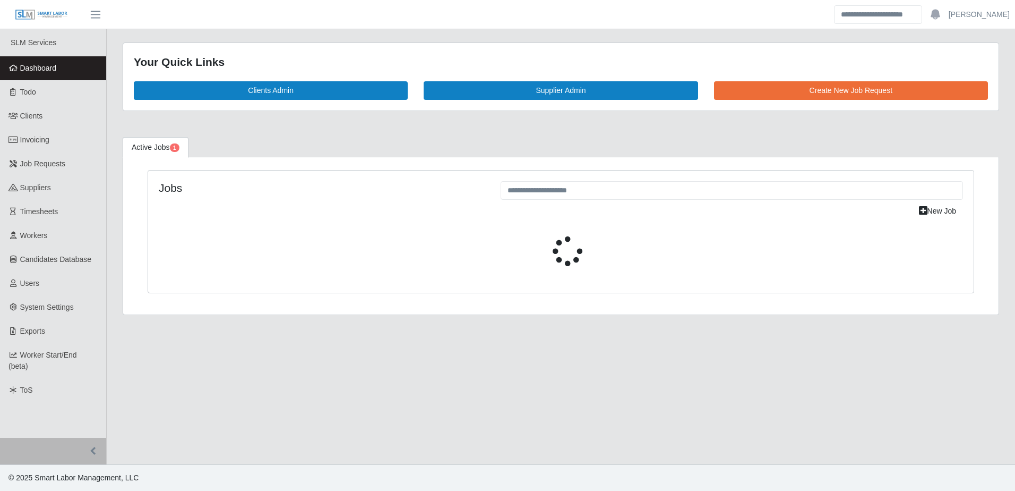  Describe the element at coordinates (27, 390) in the screenshot. I see `span: ToS` at that location.